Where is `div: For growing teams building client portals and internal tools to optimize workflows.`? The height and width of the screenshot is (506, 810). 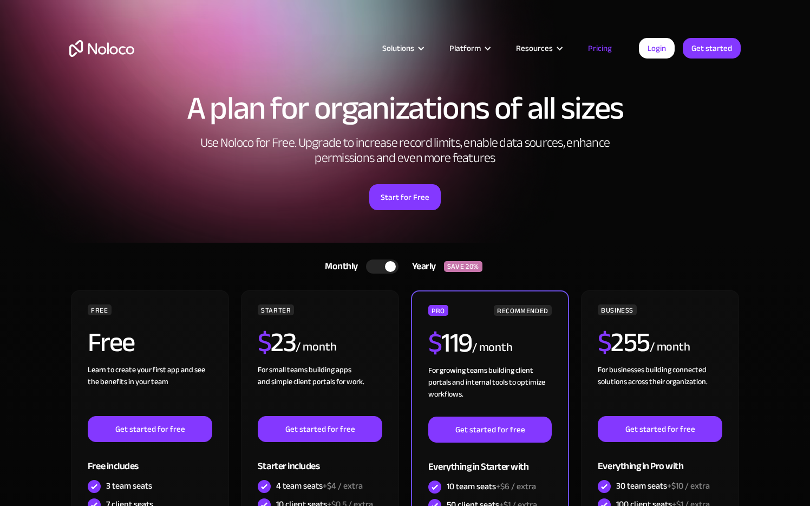
div: For growing teams building client portals and internal tools to optimize workflows. is located at coordinates (490, 390).